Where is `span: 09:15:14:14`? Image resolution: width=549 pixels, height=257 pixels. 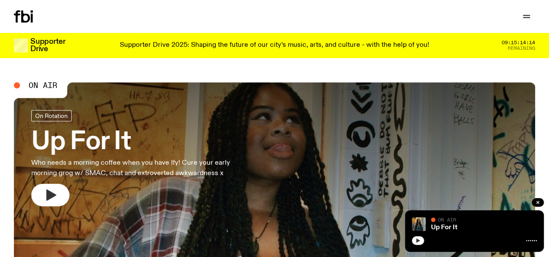 span: 09:15:14:14 is located at coordinates (518, 43).